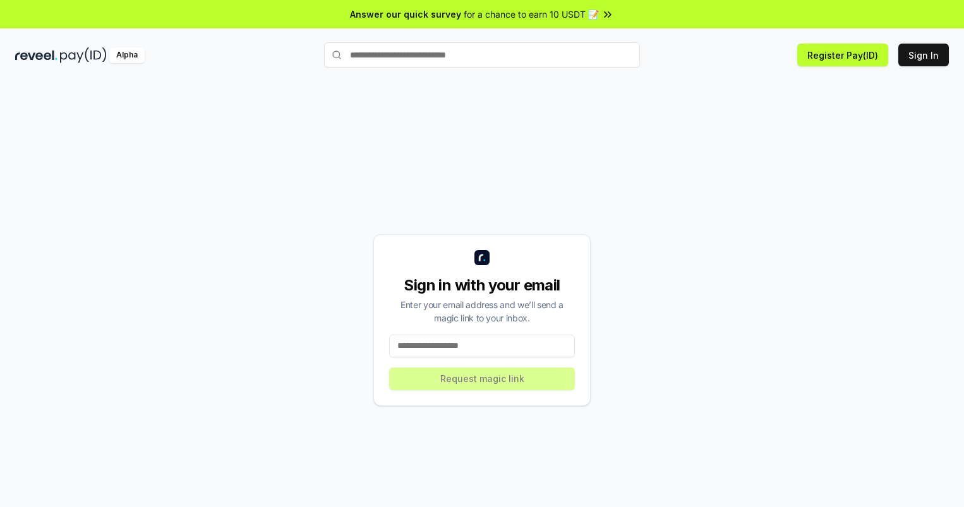  Describe the element at coordinates (482, 285) in the screenshot. I see `div: Sign in with your email` at that location.